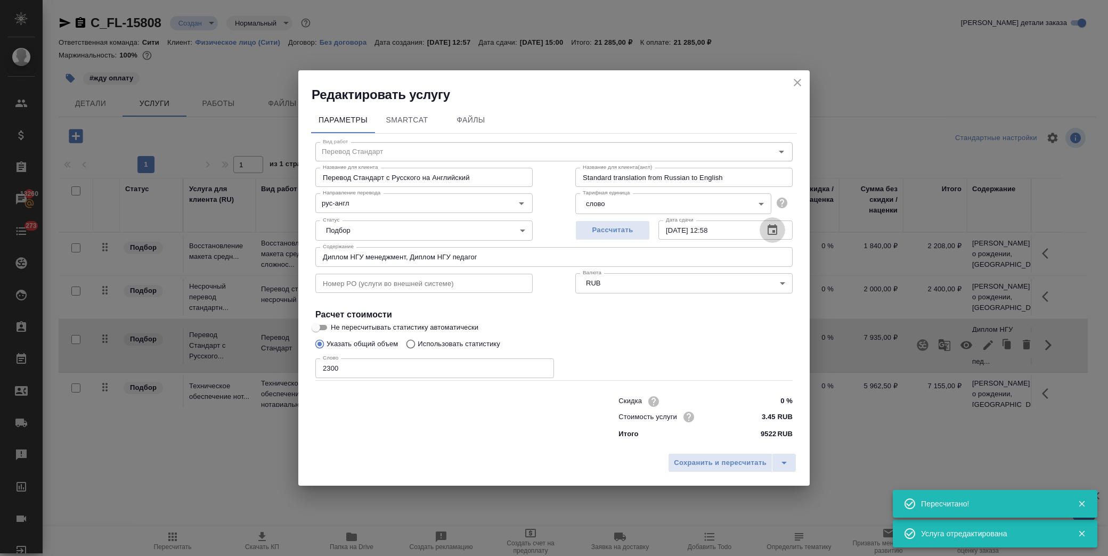 This screenshot has width=1108, height=556. I want to click on span: Рассчитать, so click(613, 230).